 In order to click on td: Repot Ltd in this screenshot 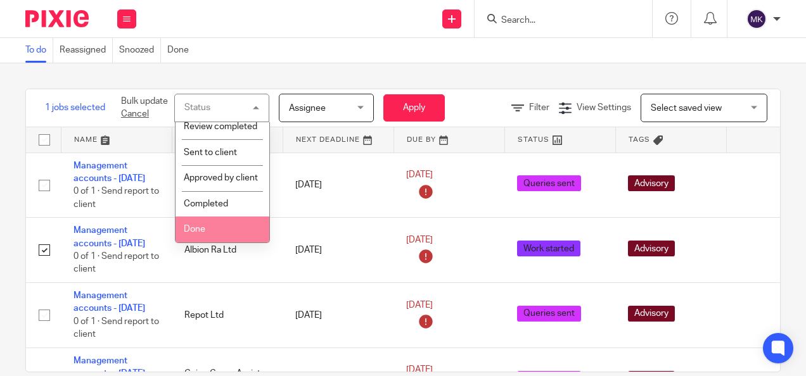, I will do `click(227, 316)`.